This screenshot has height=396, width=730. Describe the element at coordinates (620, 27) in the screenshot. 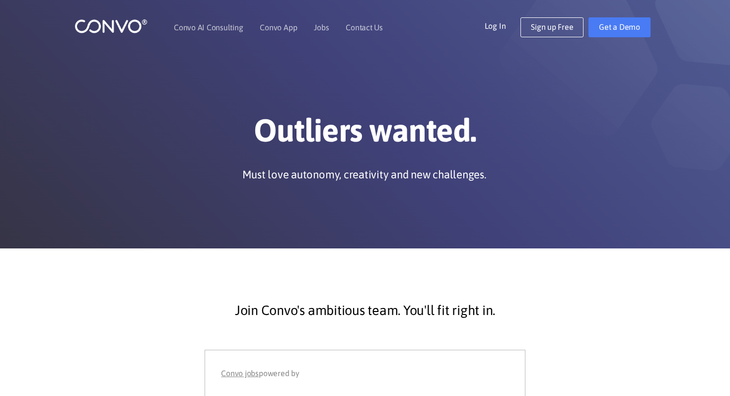

I see `a: Get a Demo` at that location.